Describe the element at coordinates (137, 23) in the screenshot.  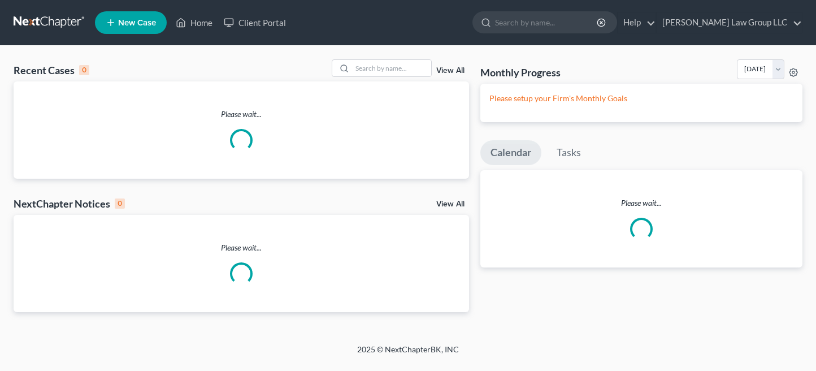
I see `span: New Case` at that location.